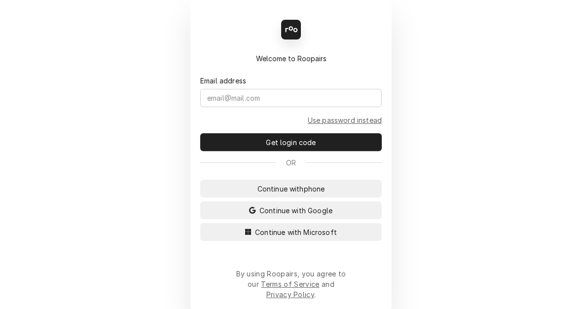 This screenshot has width=582, height=309. Describe the element at coordinates (290, 284) in the screenshot. I see `a: Terms of Service` at that location.